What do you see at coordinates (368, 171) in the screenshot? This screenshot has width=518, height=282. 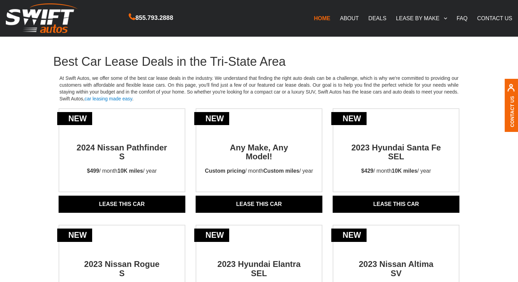 I see `strong: $429` at bounding box center [368, 171].